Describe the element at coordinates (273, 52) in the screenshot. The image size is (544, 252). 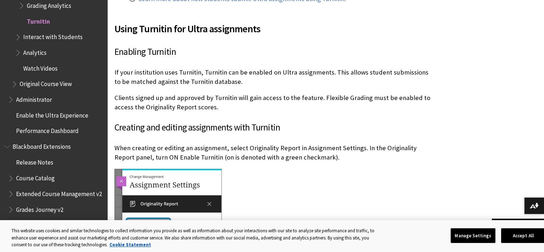
I see `h3: Enabling Turnitin` at that location.